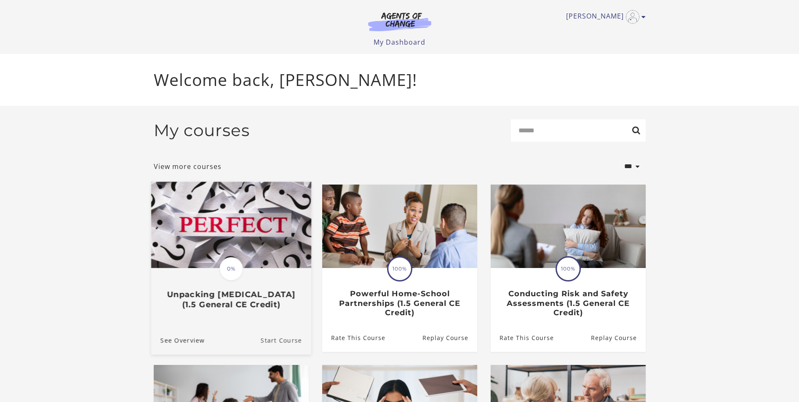 The image size is (799, 402). I want to click on a: Conducting Risk and Safety Assessments (1.5 General CE Credit): Rate This Course, so click(522, 337).